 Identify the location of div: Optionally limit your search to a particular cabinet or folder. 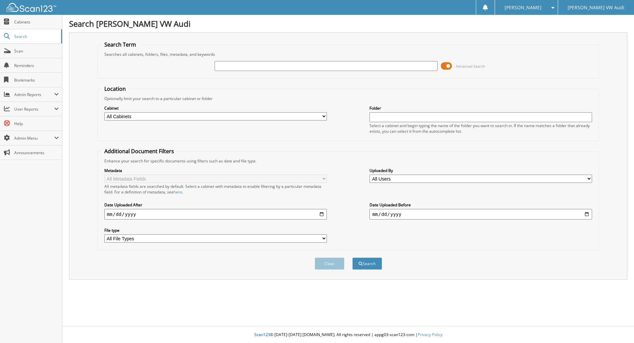
(348, 98).